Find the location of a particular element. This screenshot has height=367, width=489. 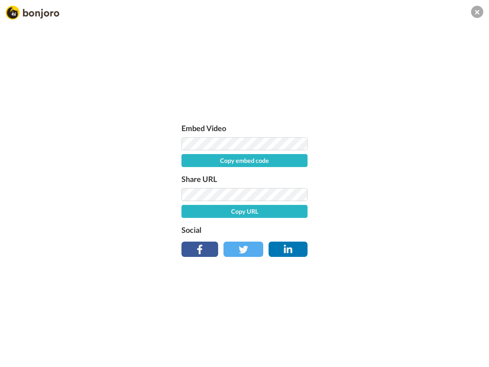

label: Share URL is located at coordinates (245, 179).